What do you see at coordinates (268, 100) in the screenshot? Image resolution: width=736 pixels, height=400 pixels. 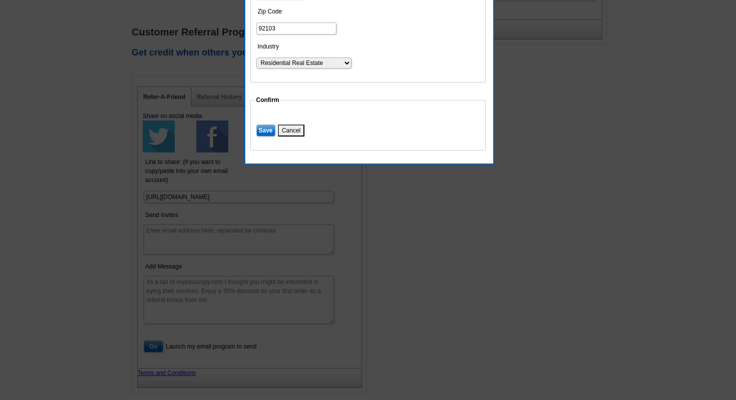 I see `legend: Confirm` at bounding box center [268, 100].